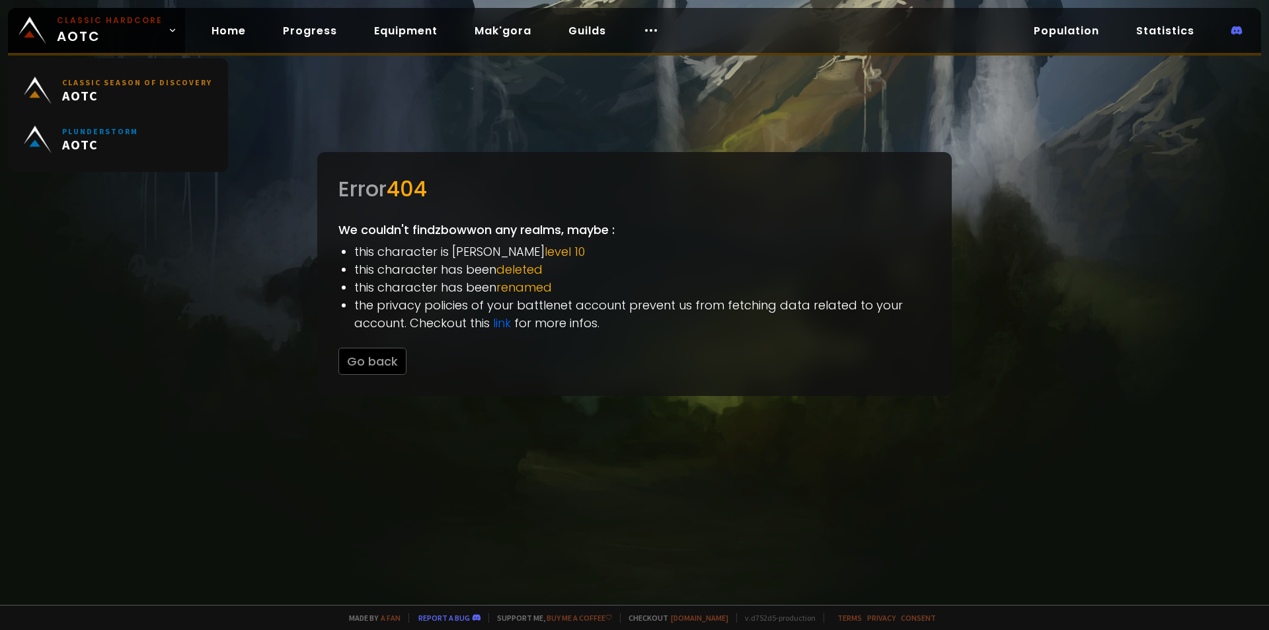  I want to click on li: the privacy policies of your battlenet account prevent us from fetching data related to your acco..., so click(643, 314).